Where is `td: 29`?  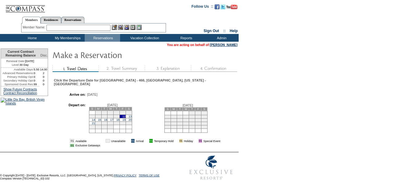
td: 29 is located at coordinates (98, 126).